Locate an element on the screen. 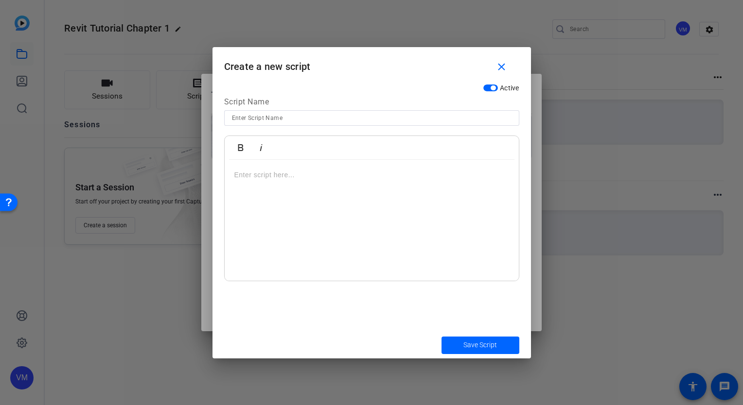 The image size is (743, 405). div: Script Name is located at coordinates (371, 104).